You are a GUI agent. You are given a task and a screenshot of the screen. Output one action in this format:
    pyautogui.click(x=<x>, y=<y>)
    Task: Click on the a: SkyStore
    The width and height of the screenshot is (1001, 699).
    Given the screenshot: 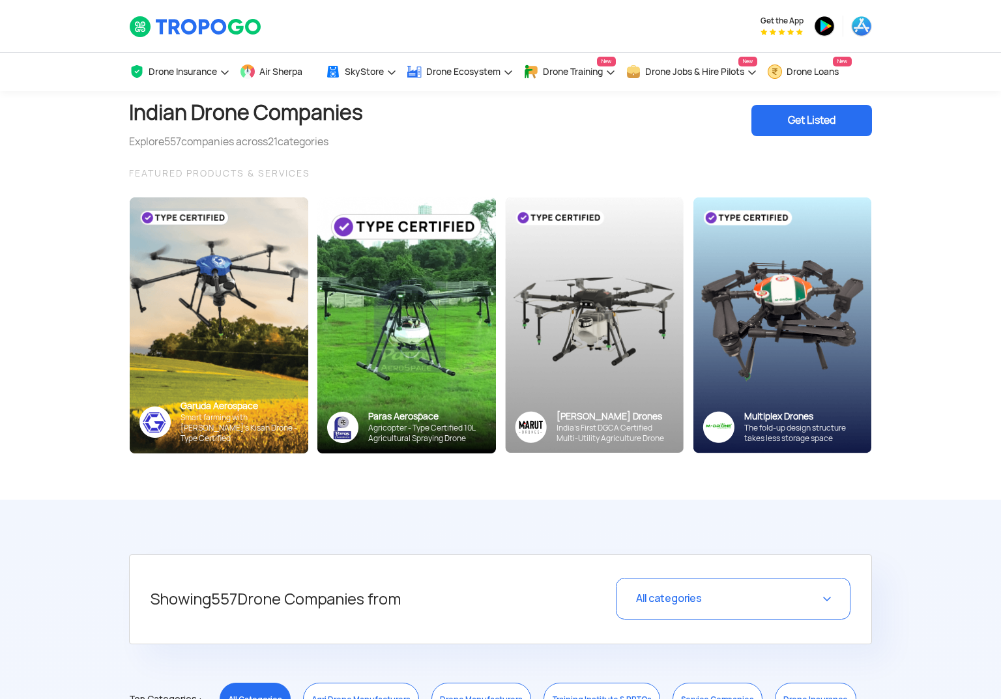 What is the action you would take?
    pyautogui.click(x=361, y=72)
    